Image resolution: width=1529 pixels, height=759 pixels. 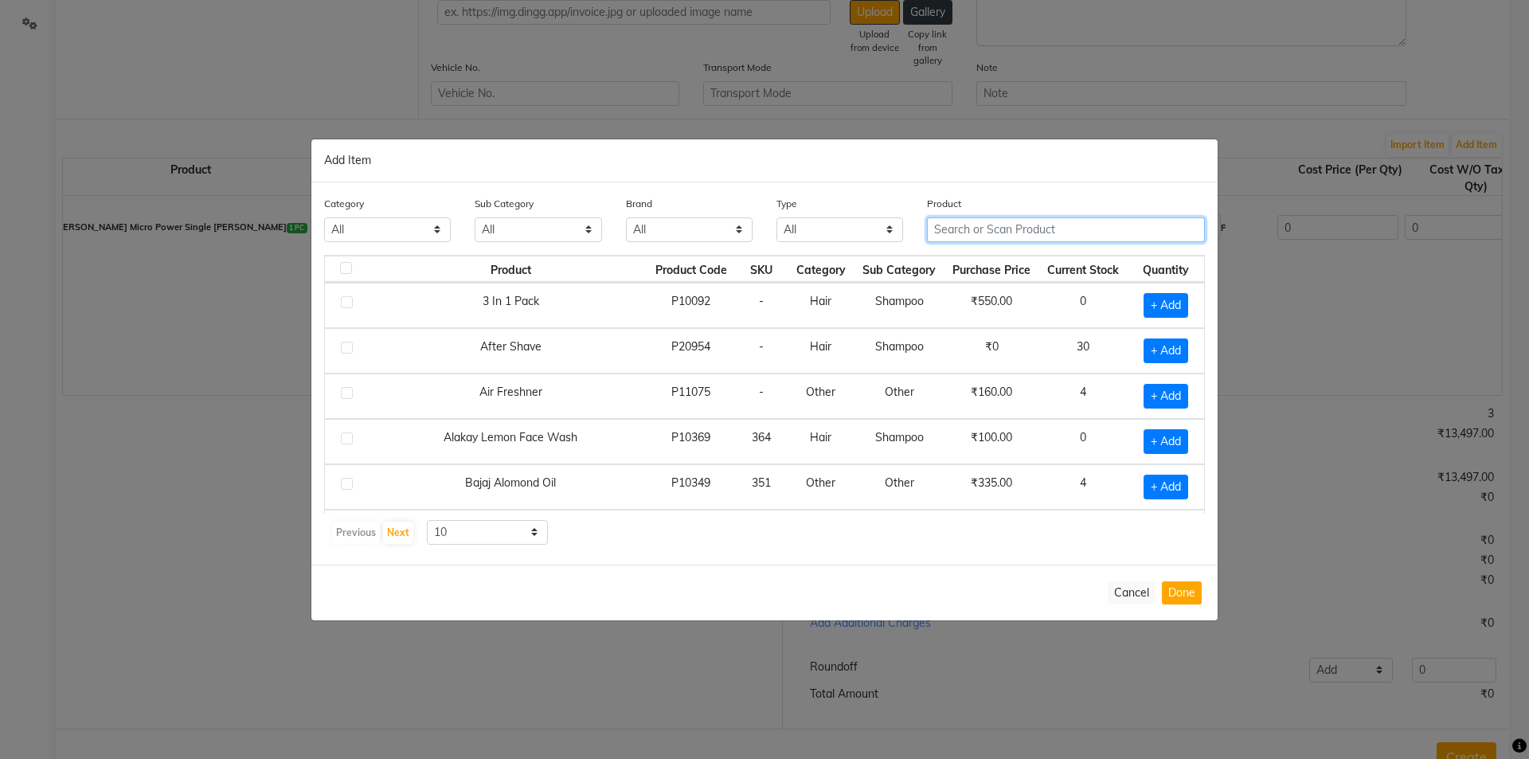 What do you see at coordinates (504, 204) in the screenshot?
I see `label: Sub Category` at bounding box center [504, 204].